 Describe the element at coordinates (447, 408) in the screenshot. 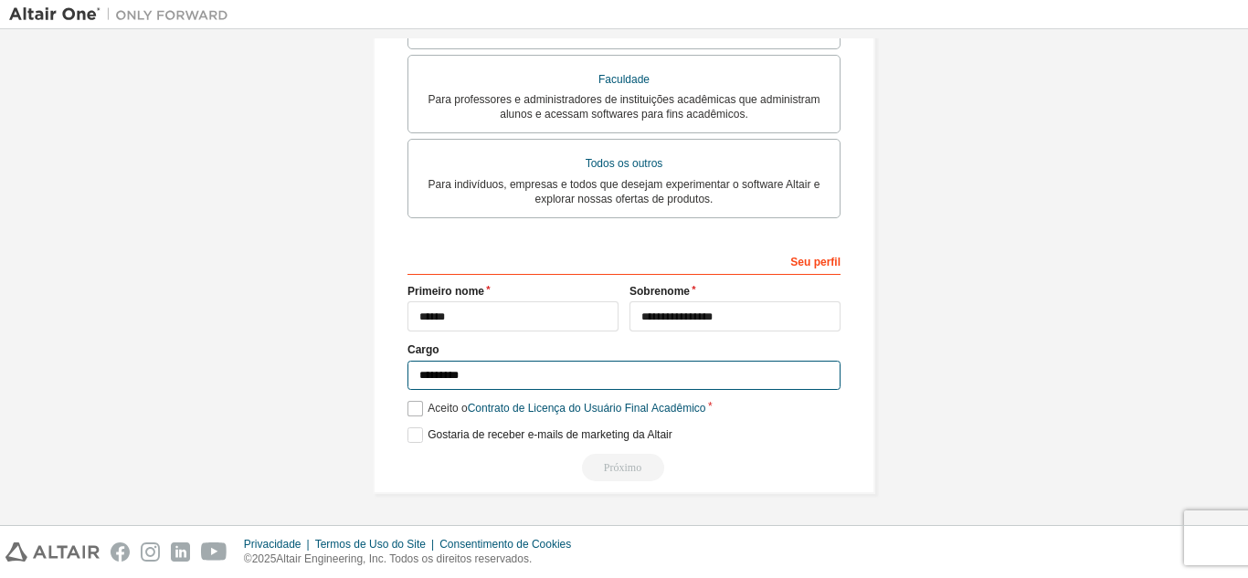

I see `font: Aceito o` at that location.